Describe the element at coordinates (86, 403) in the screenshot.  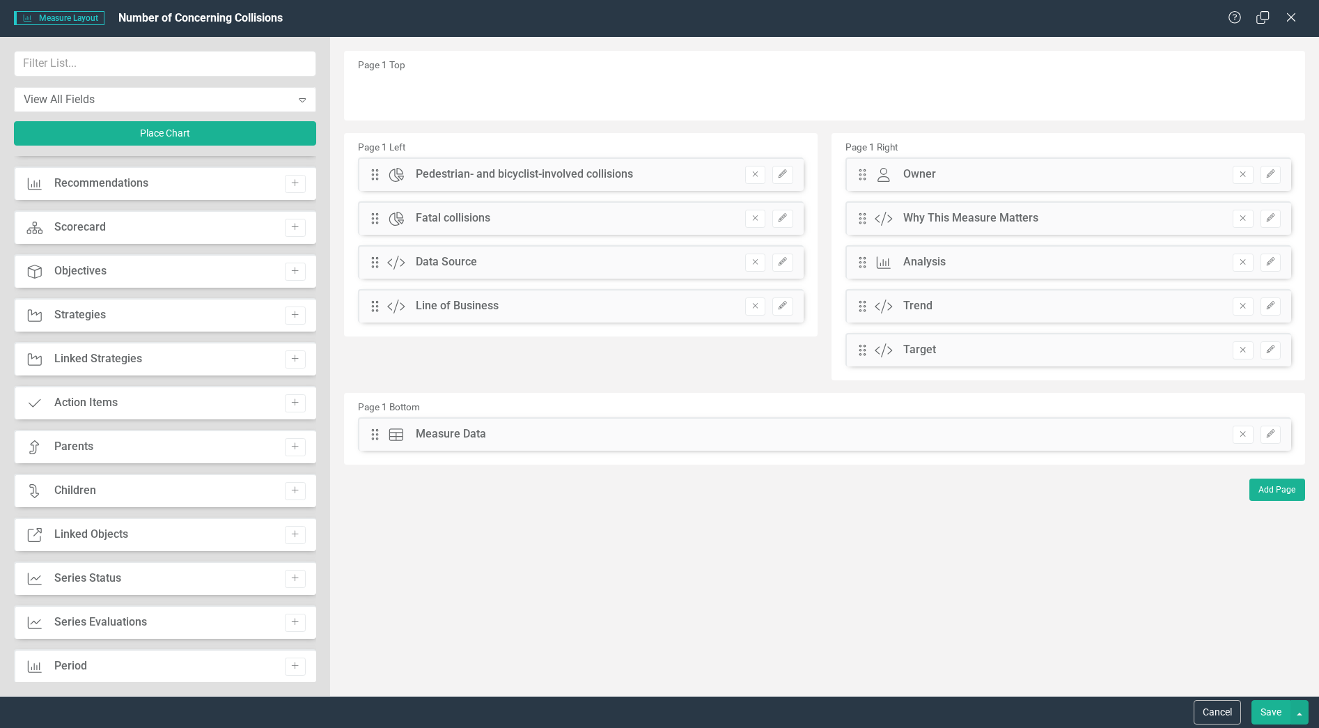
I see `div: Action Items` at that location.